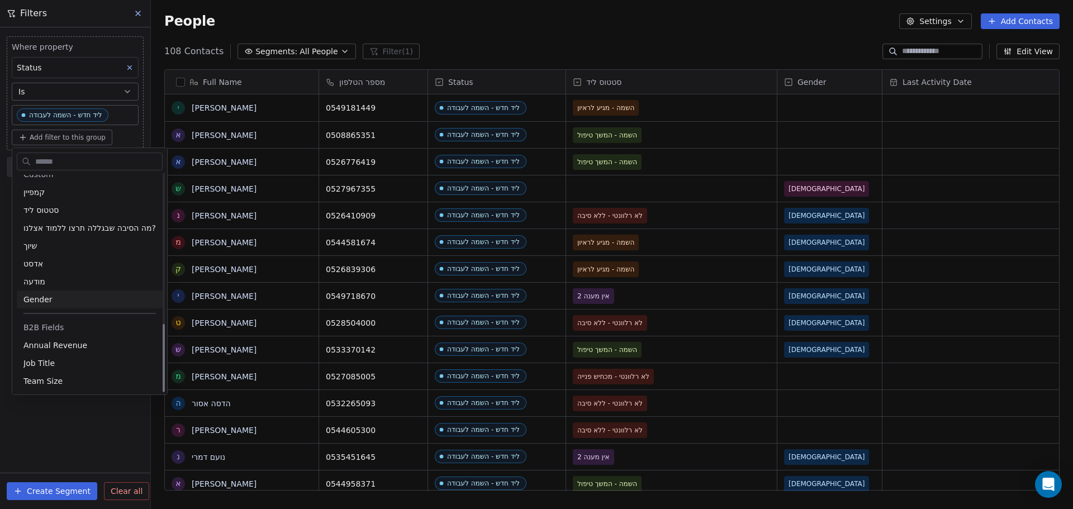 Image resolution: width=1073 pixels, height=509 pixels. What do you see at coordinates (33, 264) in the screenshot?
I see `span: אדסט` at bounding box center [33, 264].